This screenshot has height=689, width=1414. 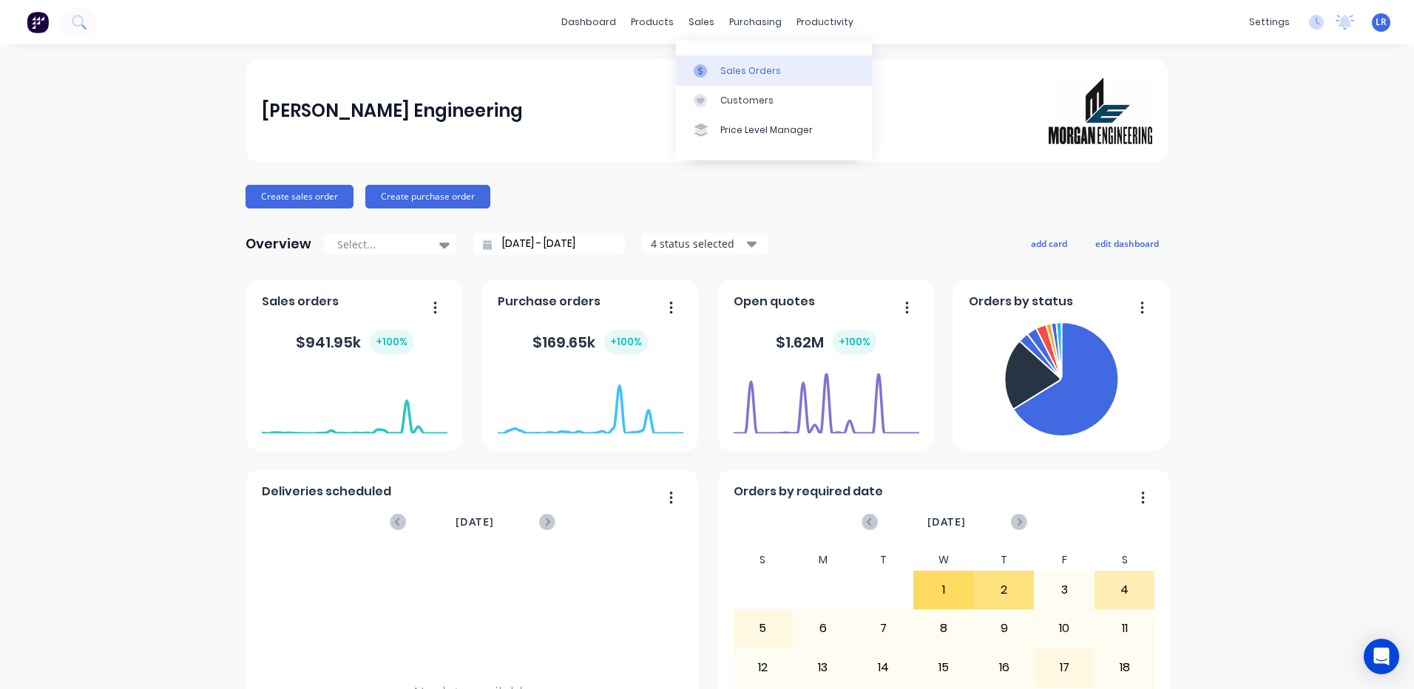 What do you see at coordinates (705, 244) in the screenshot?
I see `button: 4 status selected` at bounding box center [705, 244].